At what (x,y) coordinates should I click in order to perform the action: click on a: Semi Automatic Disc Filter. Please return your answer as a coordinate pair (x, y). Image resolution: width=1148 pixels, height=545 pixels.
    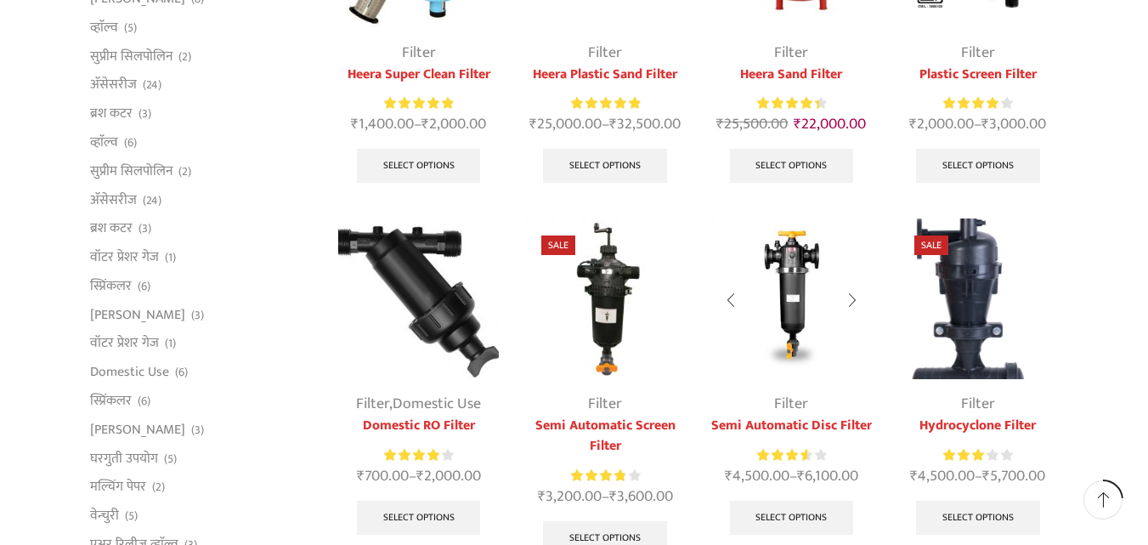
    Looking at the image, I should click on (791, 426).